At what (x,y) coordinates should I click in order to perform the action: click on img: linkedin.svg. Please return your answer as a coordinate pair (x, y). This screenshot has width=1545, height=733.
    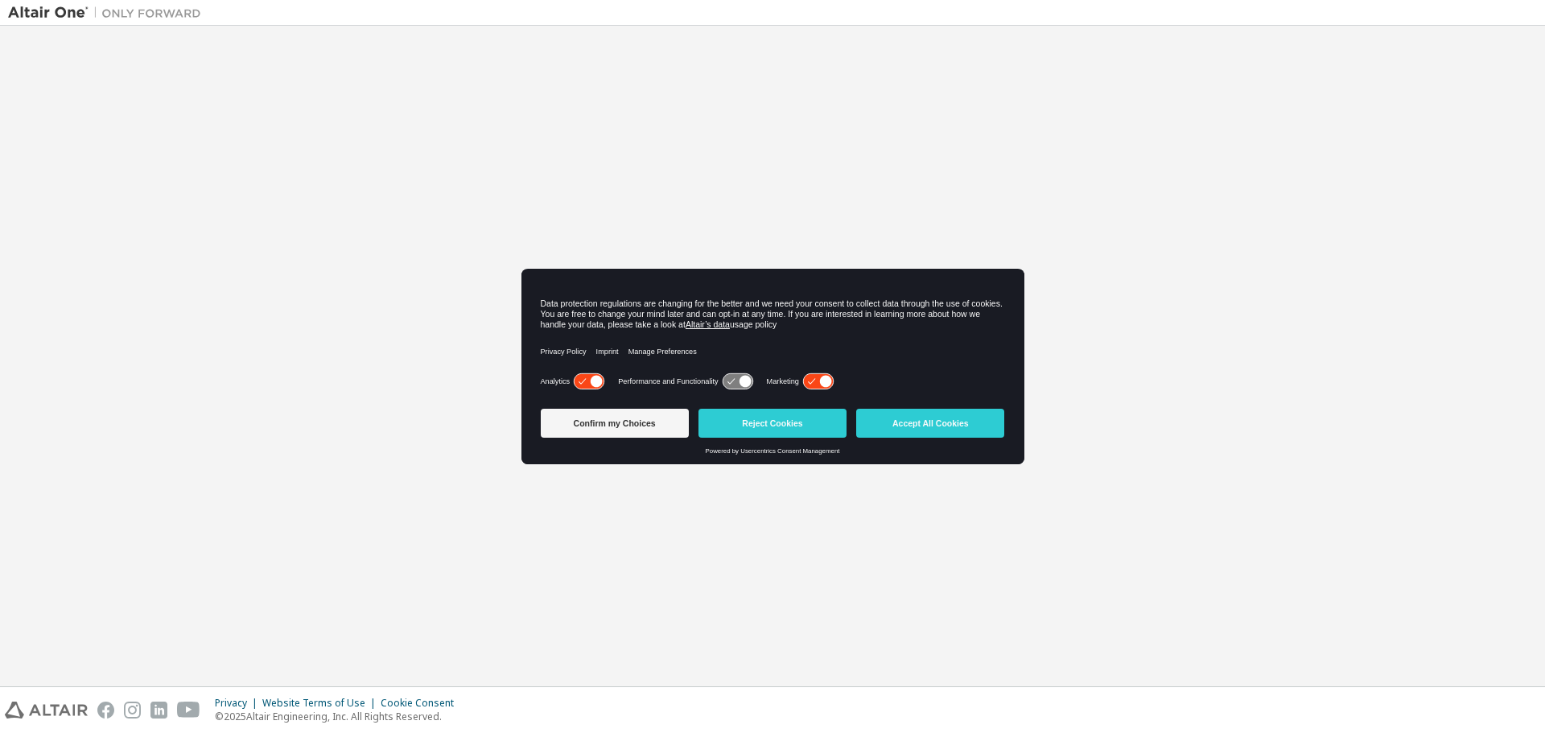
    Looking at the image, I should click on (159, 710).